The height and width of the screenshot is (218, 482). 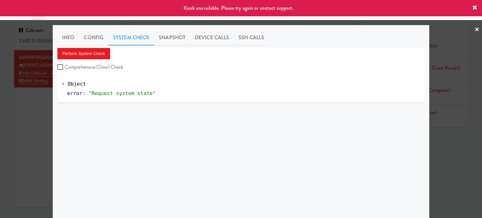 What do you see at coordinates (122, 93) in the screenshot?
I see `span: "Request system state"` at bounding box center [122, 93].